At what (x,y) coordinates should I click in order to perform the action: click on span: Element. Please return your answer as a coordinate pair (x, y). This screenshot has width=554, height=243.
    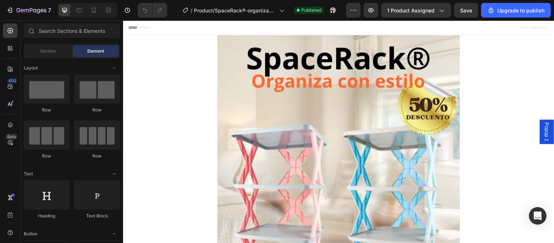
    Looking at the image, I should click on (96, 51).